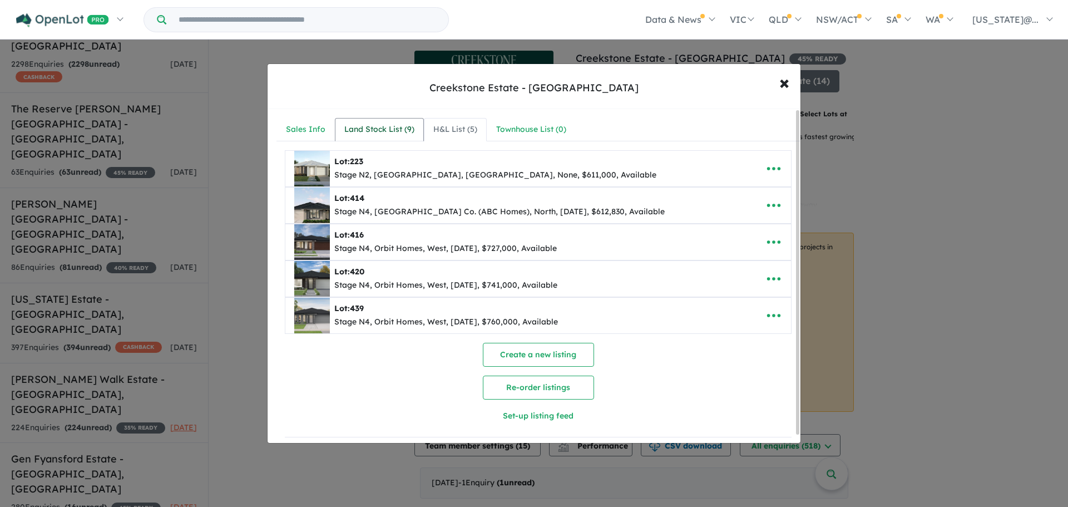 The height and width of the screenshot is (507, 1068). I want to click on img: Creekstone%20Estate%20-%20Tarneit%20-%20Lot%20420___1753072717.png, so click(312, 279).